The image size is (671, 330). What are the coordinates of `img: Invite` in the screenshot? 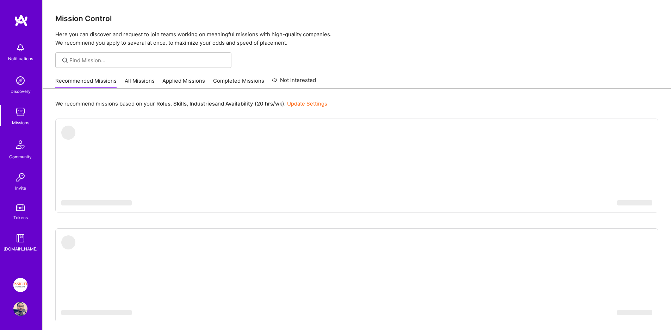 It's located at (20, 178).